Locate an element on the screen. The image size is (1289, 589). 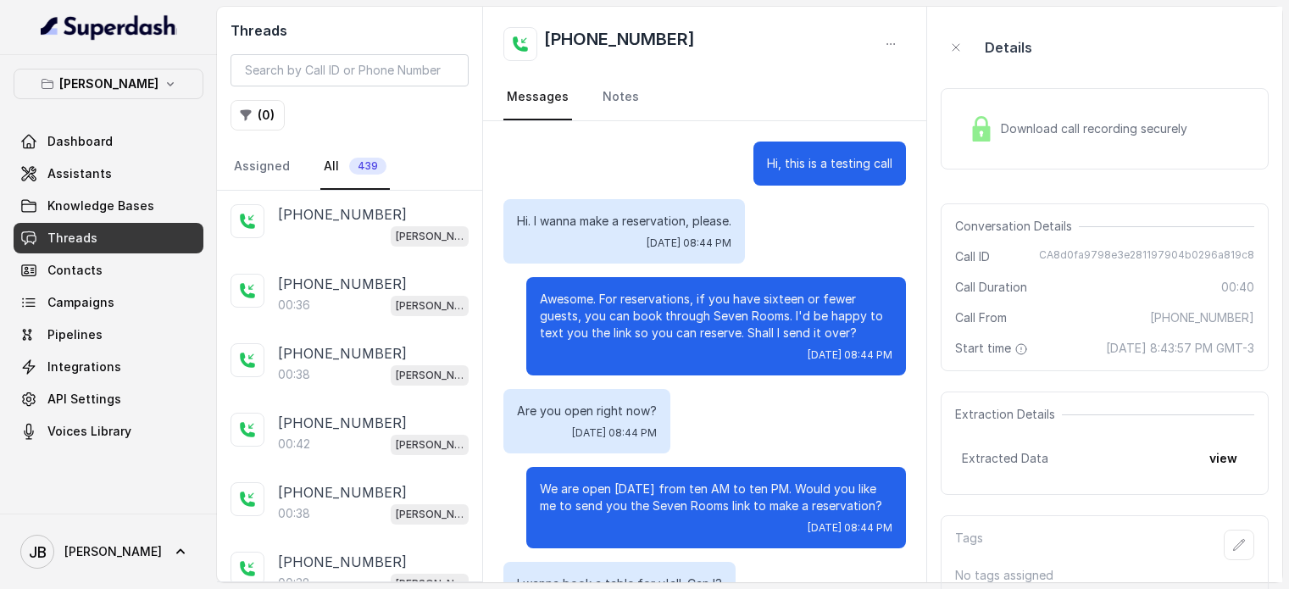
p: Are you open right now? is located at coordinates (587, 411).